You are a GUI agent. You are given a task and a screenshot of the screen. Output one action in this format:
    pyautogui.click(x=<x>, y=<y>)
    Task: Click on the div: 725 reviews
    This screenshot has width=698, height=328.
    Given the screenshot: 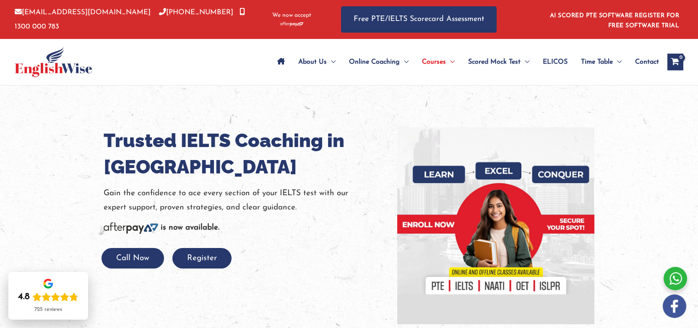 What is the action you would take?
    pyautogui.click(x=48, y=310)
    